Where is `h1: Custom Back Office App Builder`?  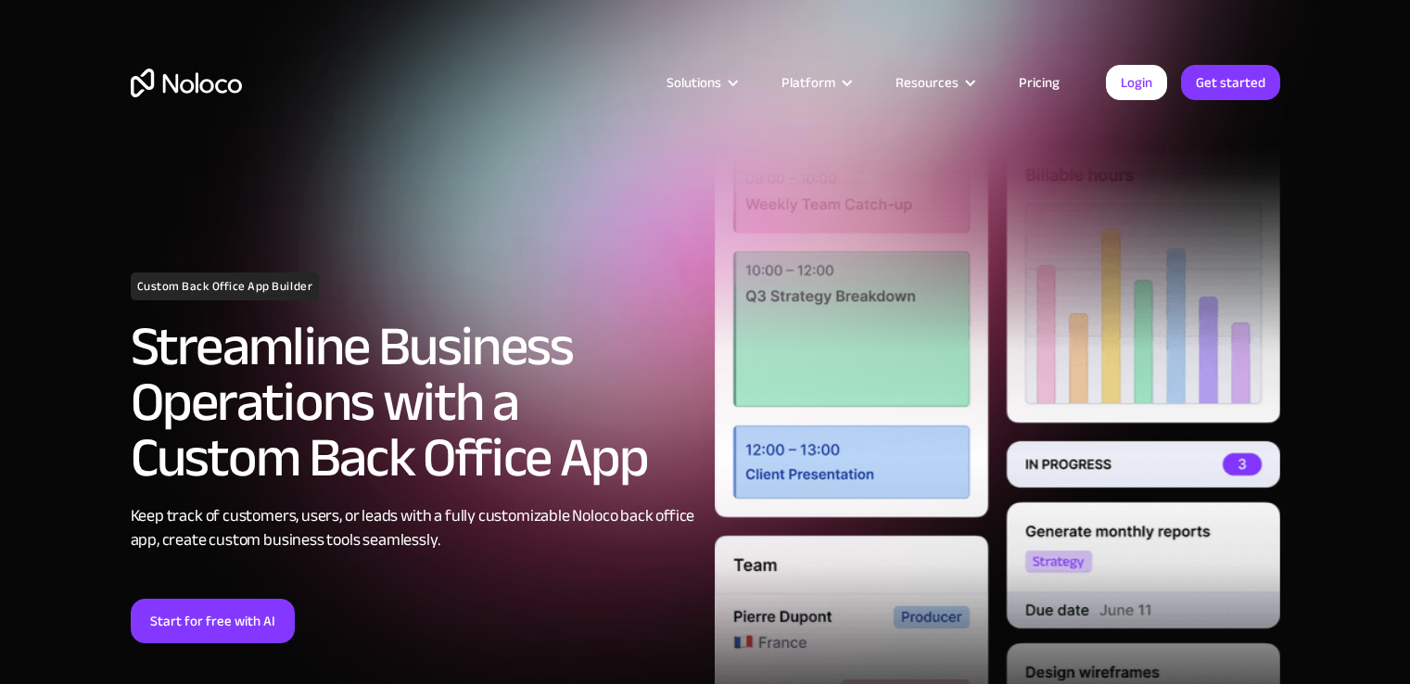 h1: Custom Back Office App Builder is located at coordinates (225, 286).